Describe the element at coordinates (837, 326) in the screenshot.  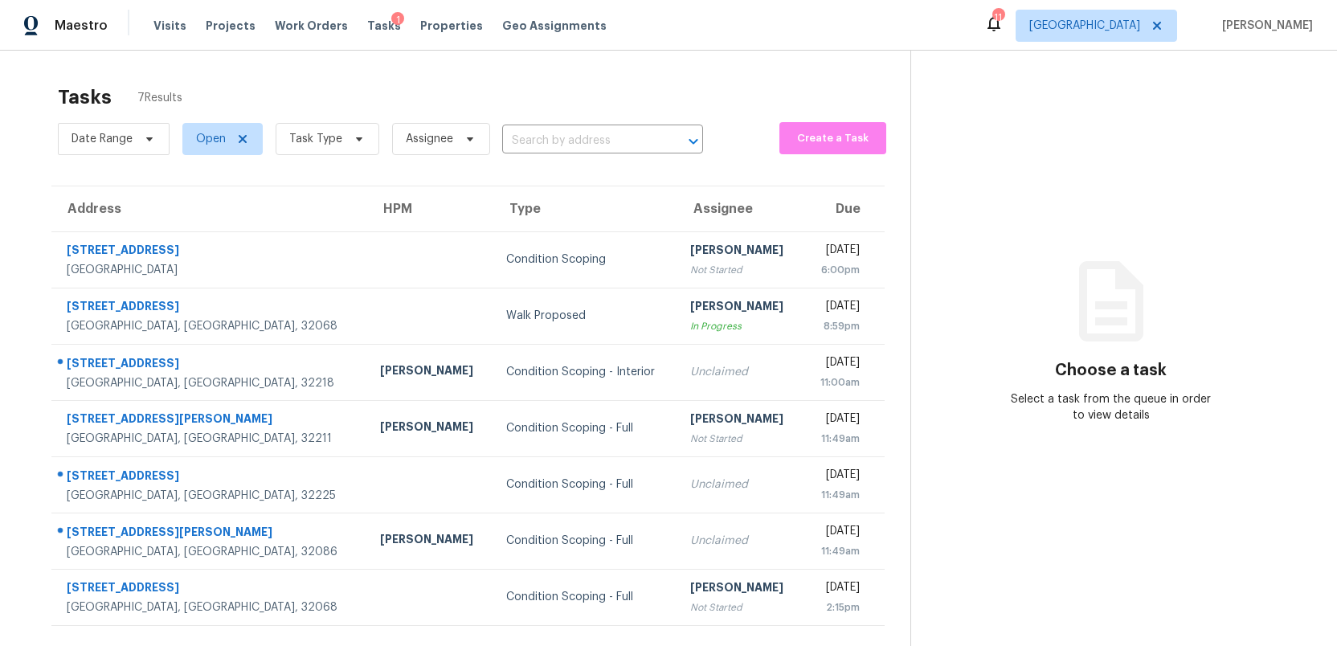
I see `div: 8:59pm` at that location.